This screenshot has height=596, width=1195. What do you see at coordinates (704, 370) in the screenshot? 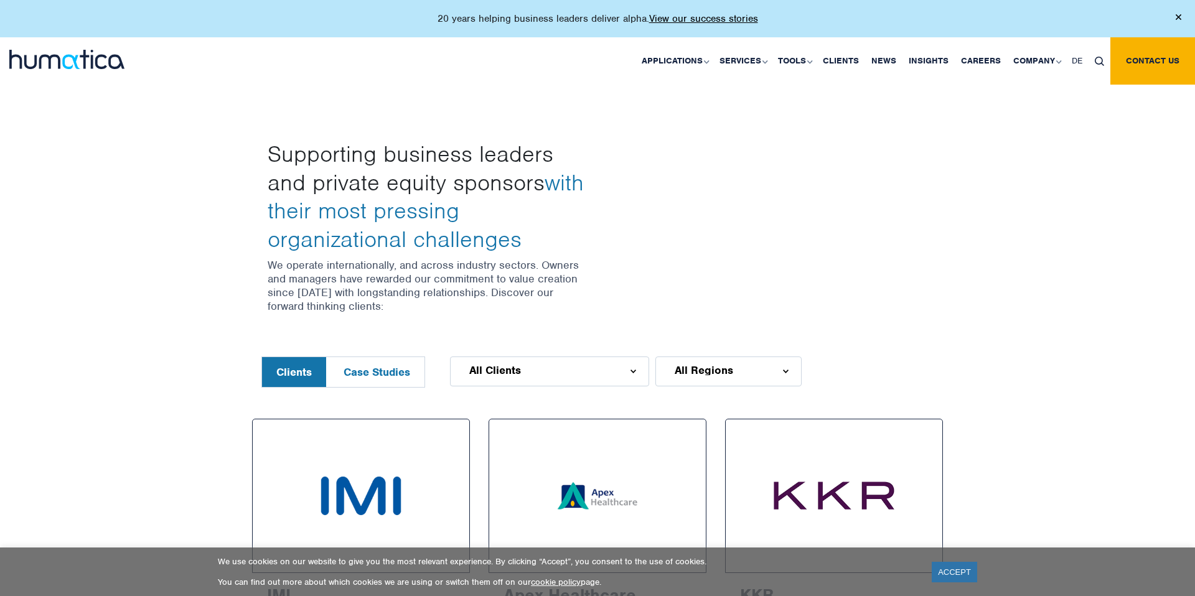
I see `span: All Regions` at bounding box center [704, 370].